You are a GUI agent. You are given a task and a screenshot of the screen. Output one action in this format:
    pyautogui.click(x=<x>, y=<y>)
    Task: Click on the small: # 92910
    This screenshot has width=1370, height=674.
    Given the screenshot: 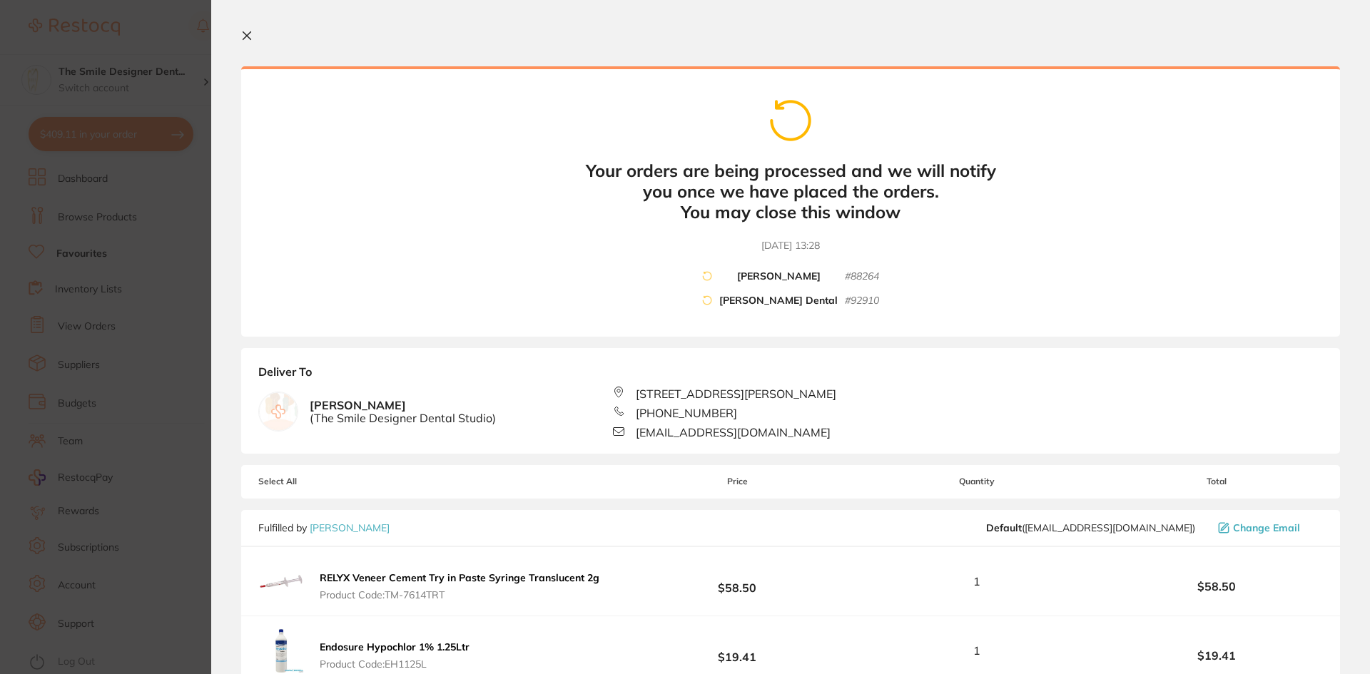 What is the action you would take?
    pyautogui.click(x=862, y=301)
    